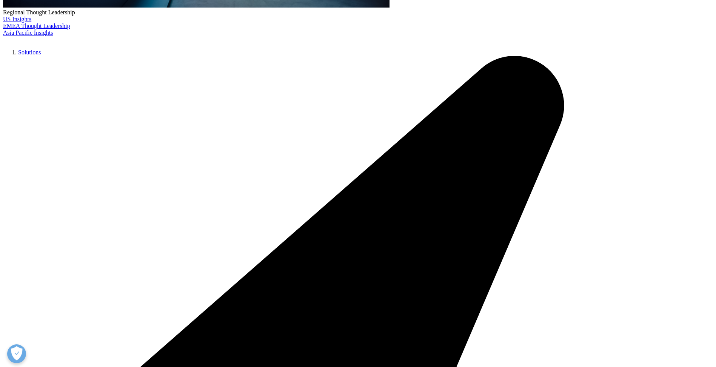  I want to click on span: Asia Pacific Insights, so click(28, 32).